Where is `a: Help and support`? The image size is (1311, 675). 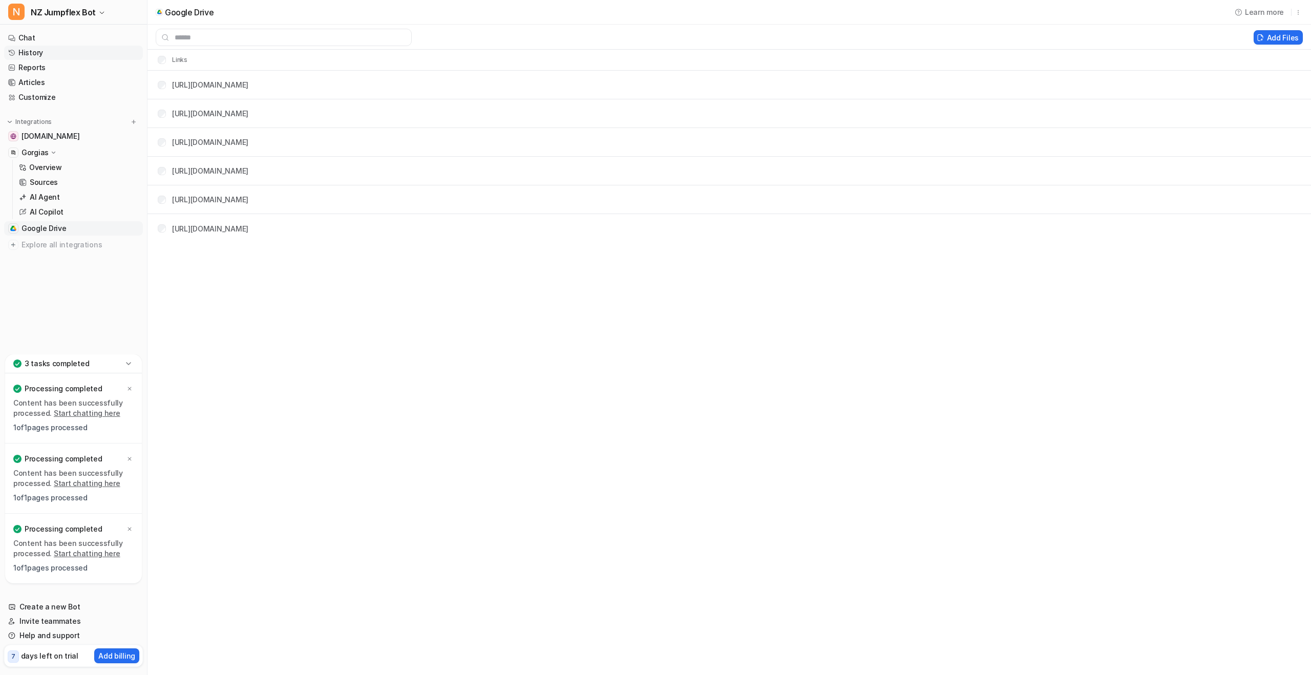
a: Help and support is located at coordinates (73, 635).